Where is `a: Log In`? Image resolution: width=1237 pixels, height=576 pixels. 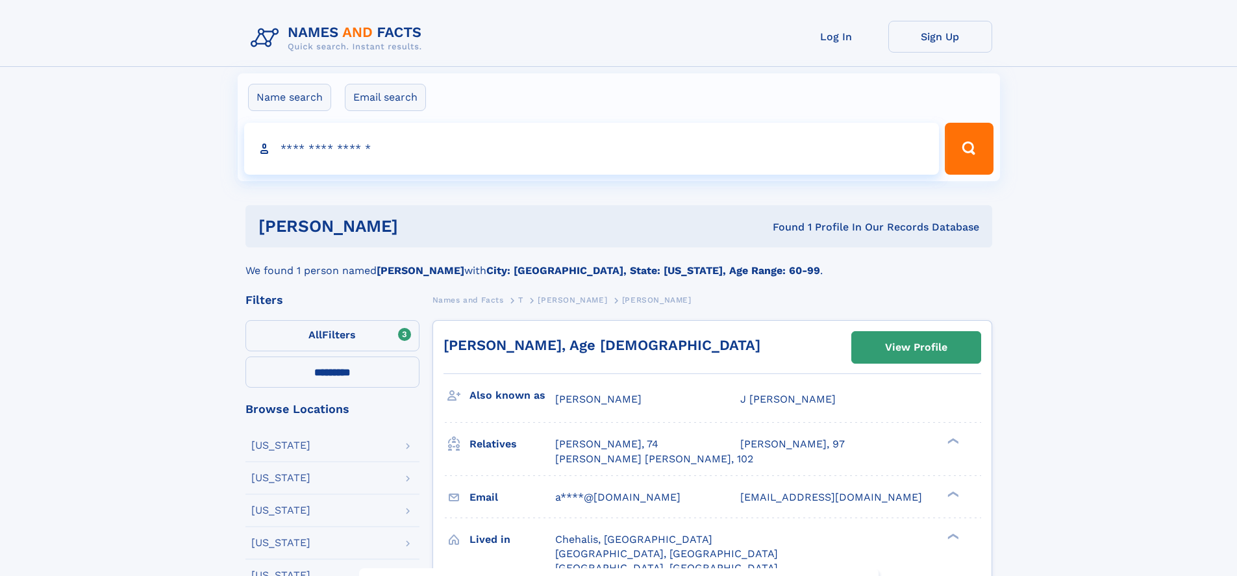
a: Log In is located at coordinates (836, 36).